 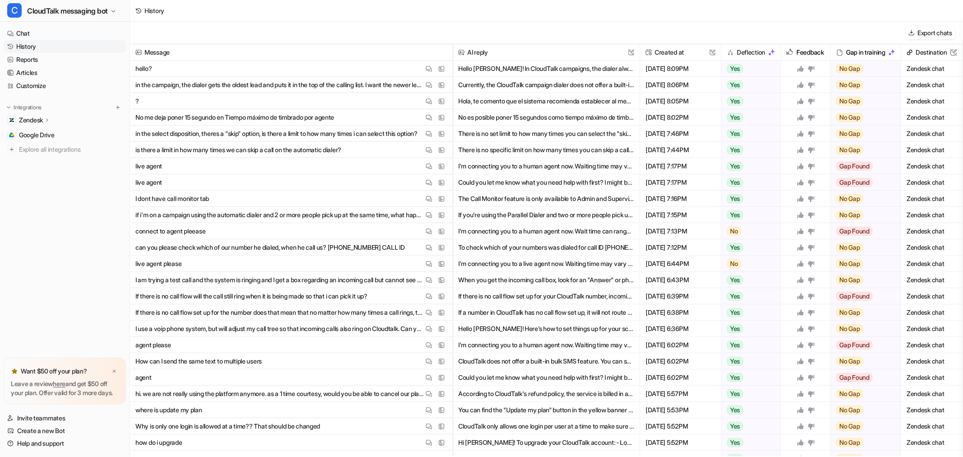 What do you see at coordinates (59, 383) in the screenshot?
I see `a: here` at bounding box center [59, 383].